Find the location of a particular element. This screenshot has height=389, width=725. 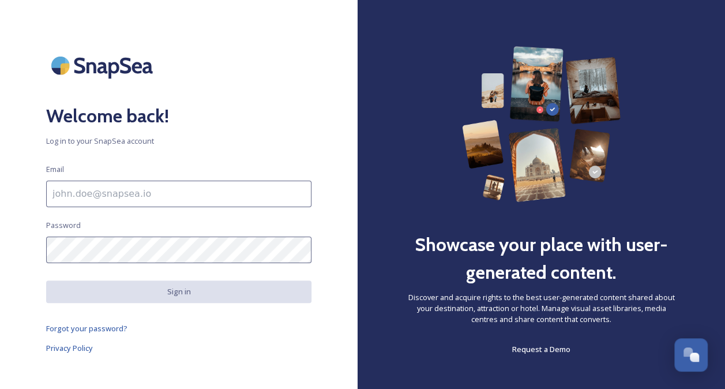

h2: Showcase your place with user-generated content. is located at coordinates (541, 258).